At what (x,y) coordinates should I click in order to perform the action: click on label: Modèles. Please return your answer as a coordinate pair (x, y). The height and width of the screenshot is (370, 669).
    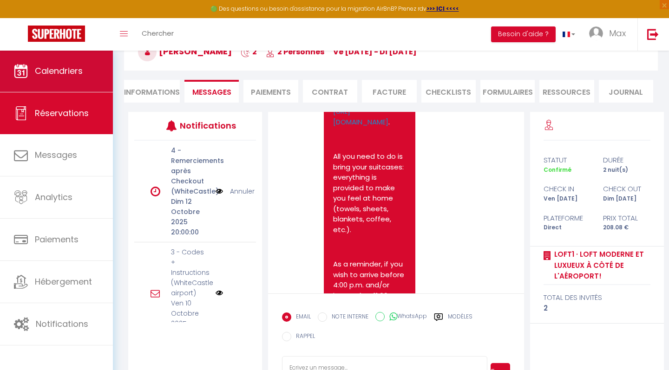
    Looking at the image, I should click on (460, 318).